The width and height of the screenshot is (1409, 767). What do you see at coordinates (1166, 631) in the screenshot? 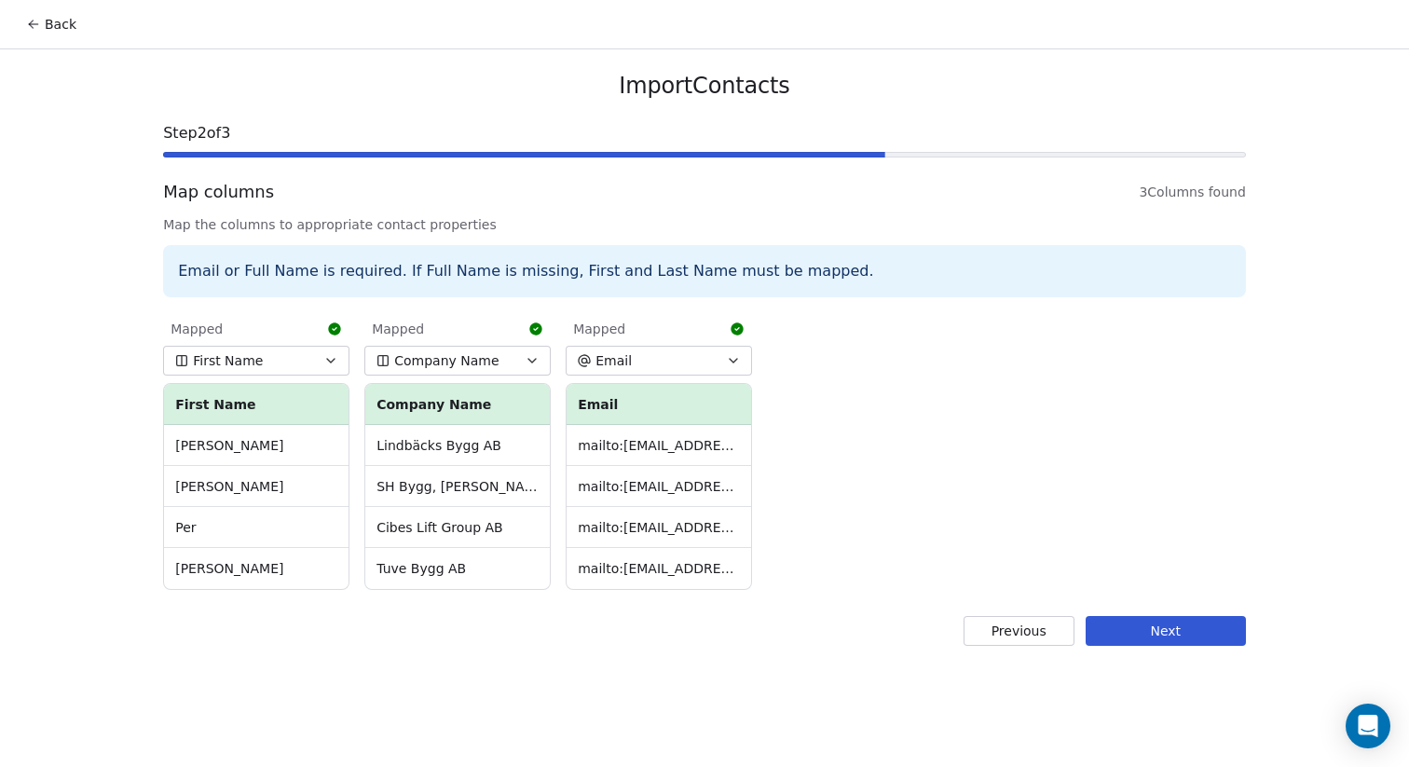
I see `button: Next` at bounding box center [1166, 631].